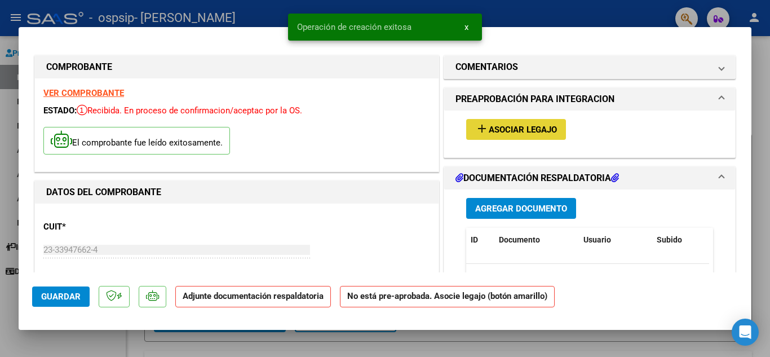  I want to click on strong: Adjunte documentación respaldatoria, so click(253, 296).